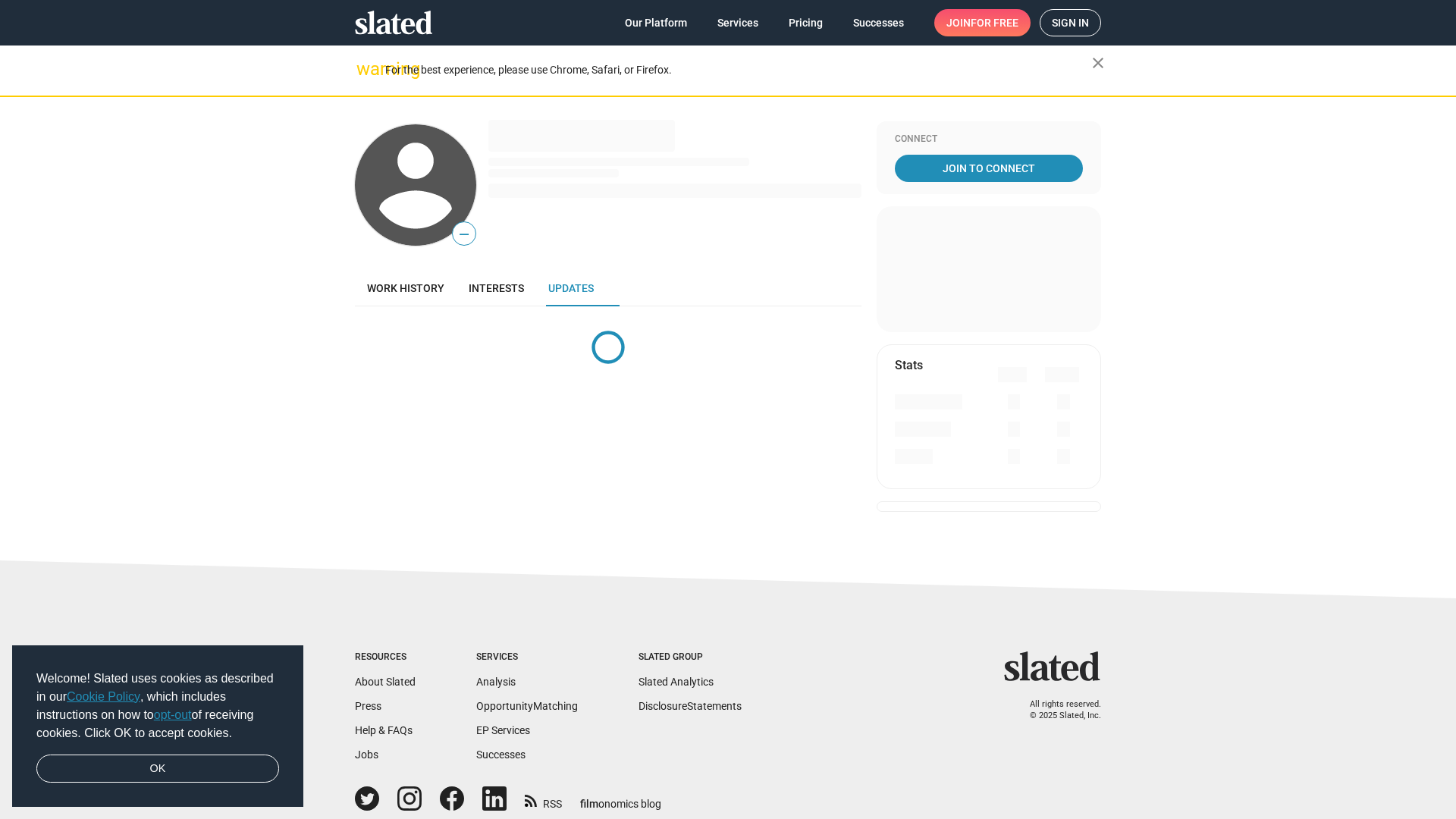  What do you see at coordinates (543, 799) in the screenshot?
I see `a: RSS` at bounding box center [543, 799].